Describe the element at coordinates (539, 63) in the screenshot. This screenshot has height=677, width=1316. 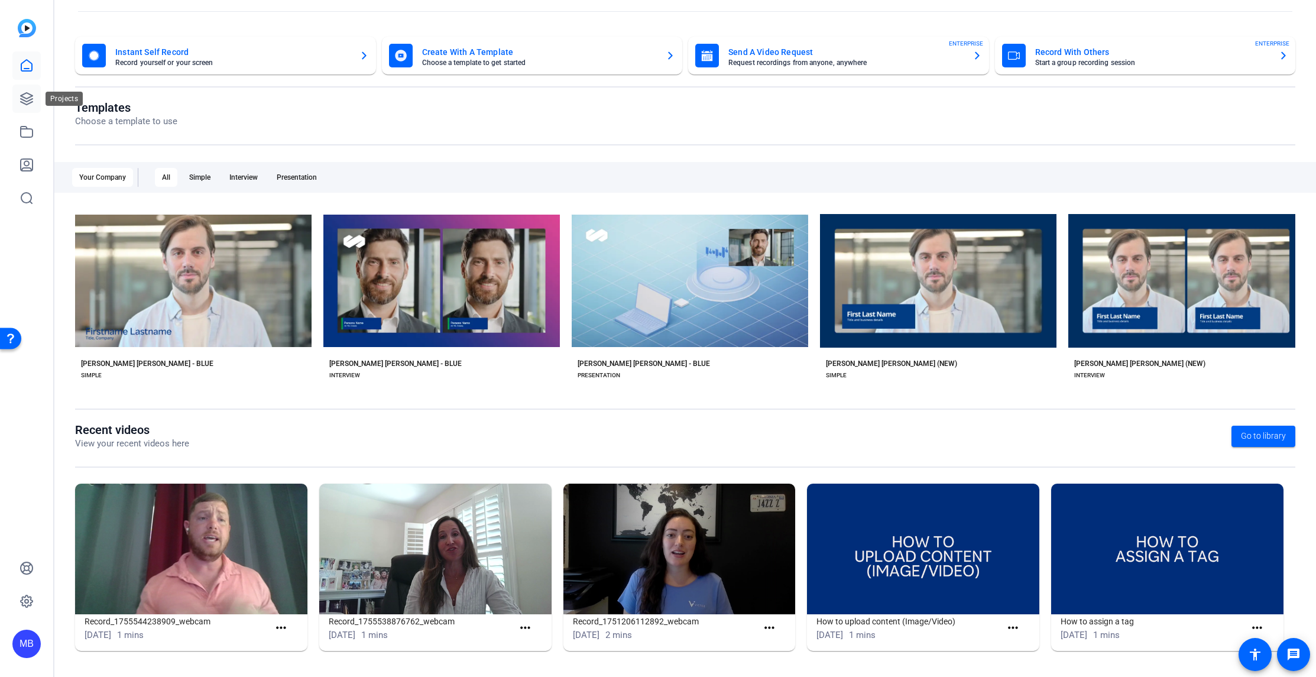
I see `mat-card-subtitle: Choose a template to get started` at that location.